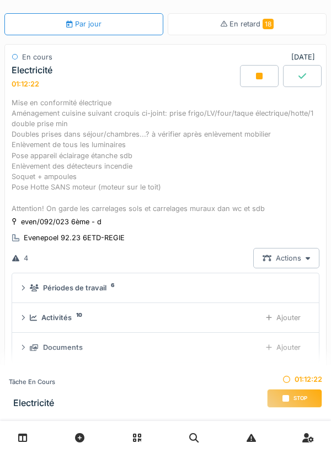  What do you see at coordinates (32, 382) in the screenshot?
I see `div: Tâche en cours` at bounding box center [32, 382].